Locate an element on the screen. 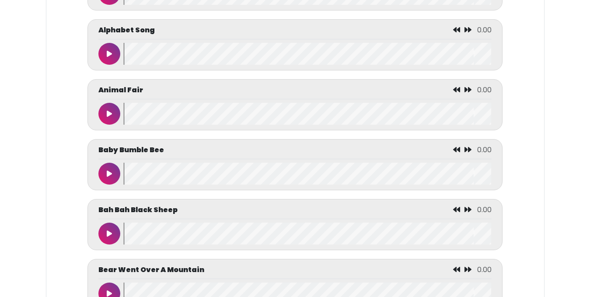  p: Bah Bah Black Sheep is located at coordinates (138, 210).